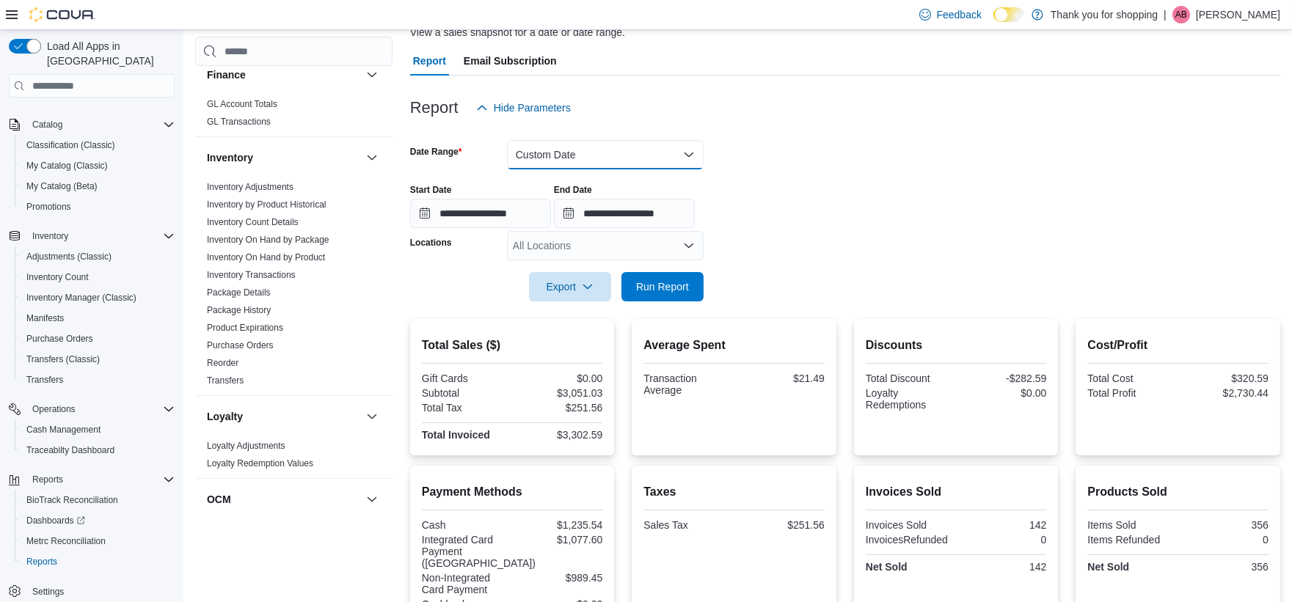 This screenshot has width=1292, height=602. Describe the element at coordinates (62, 186) in the screenshot. I see `a: My Catalog (Beta)` at that location.